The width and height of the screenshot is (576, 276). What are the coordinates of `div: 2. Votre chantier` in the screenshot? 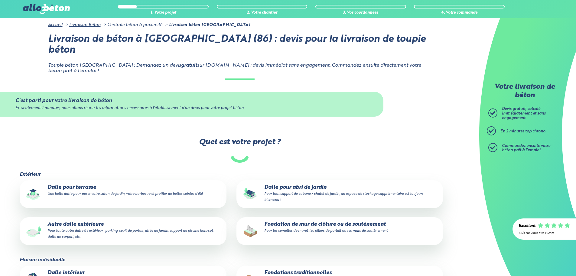 It's located at (262, 13).